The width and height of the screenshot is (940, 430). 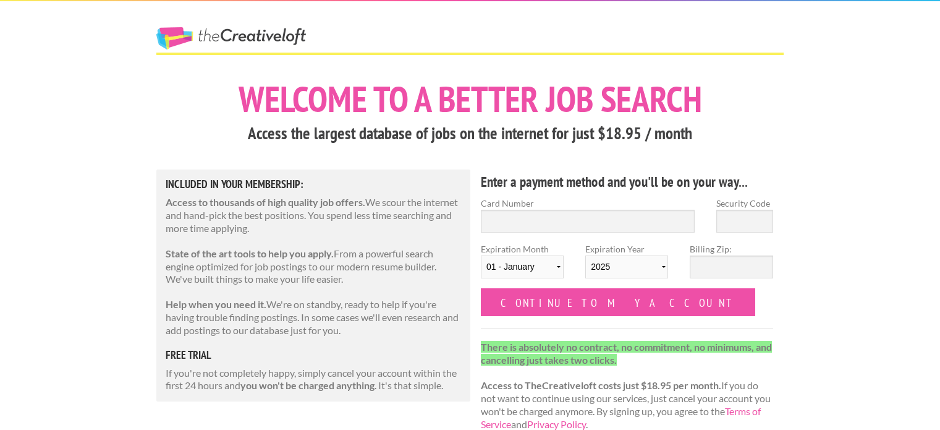 What do you see at coordinates (627, 182) in the screenshot?
I see `h4: Enter a payment method and you'll be on your way...` at bounding box center [627, 182].